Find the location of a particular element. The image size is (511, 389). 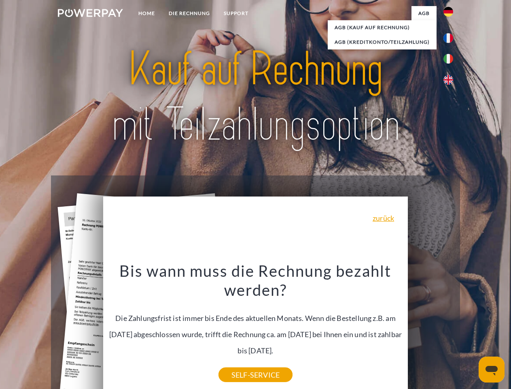

a: agb is located at coordinates (424, 13).